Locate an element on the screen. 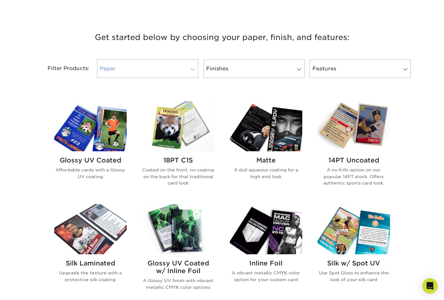 This screenshot has width=444, height=300. h2: Silk Laminated is located at coordinates (90, 263).